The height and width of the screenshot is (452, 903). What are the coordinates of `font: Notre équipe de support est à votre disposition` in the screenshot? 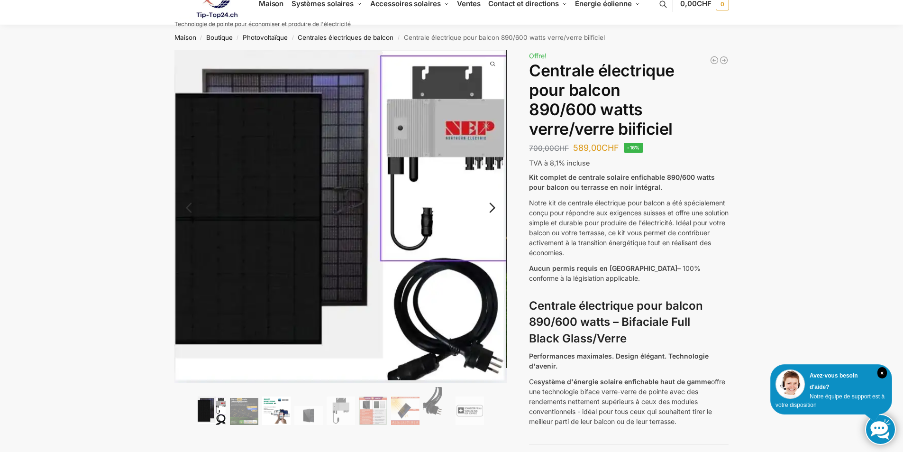 It's located at (830, 400).